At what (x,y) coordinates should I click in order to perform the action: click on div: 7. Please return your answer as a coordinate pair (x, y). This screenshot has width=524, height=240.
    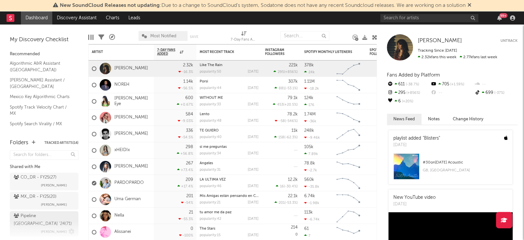
    Looking at the image, I should click on (307, 235).